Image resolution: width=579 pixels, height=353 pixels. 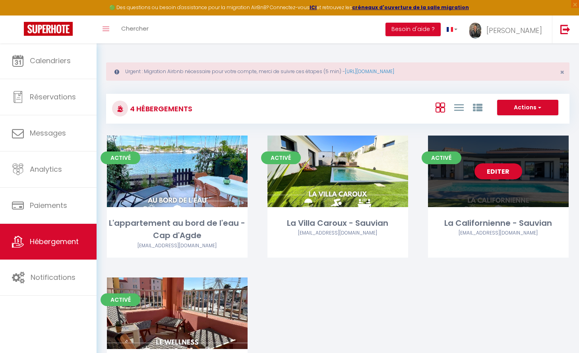 What do you see at coordinates (562, 72) in the screenshot?
I see `button: Close` at bounding box center [562, 72].